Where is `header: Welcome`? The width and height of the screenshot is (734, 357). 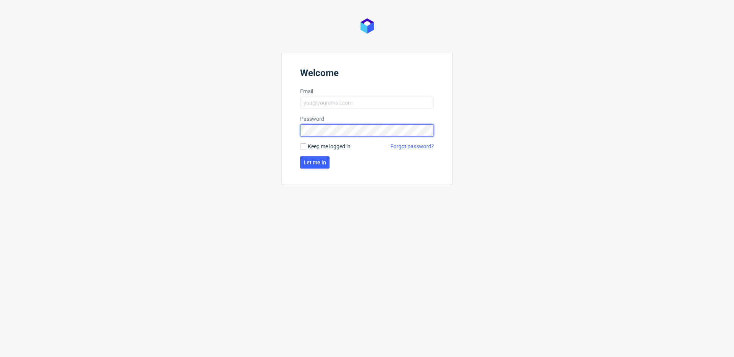 header: Welcome is located at coordinates (367, 75).